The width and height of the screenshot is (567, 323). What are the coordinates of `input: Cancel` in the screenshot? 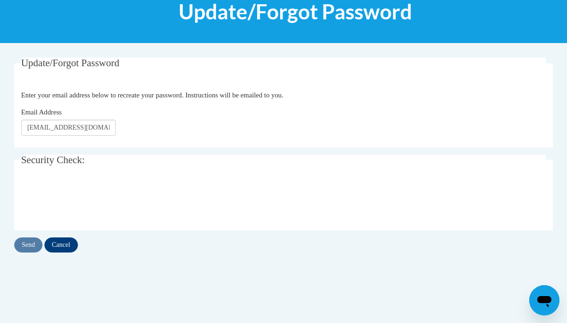 It's located at (61, 245).